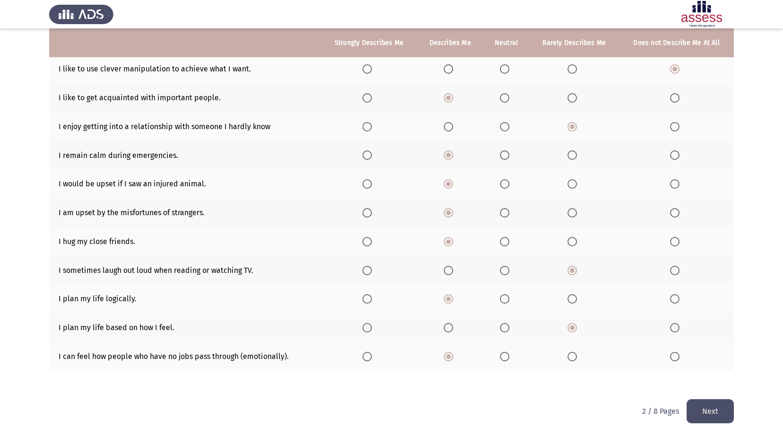 The width and height of the screenshot is (783, 437). What do you see at coordinates (185, 270) in the screenshot?
I see `td: I sometimes laugh out loud when reading or watching TV.` at bounding box center [185, 270].